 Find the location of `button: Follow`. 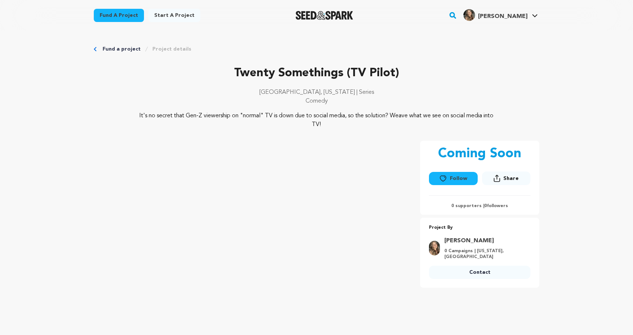

button: Follow is located at coordinates (453, 178).